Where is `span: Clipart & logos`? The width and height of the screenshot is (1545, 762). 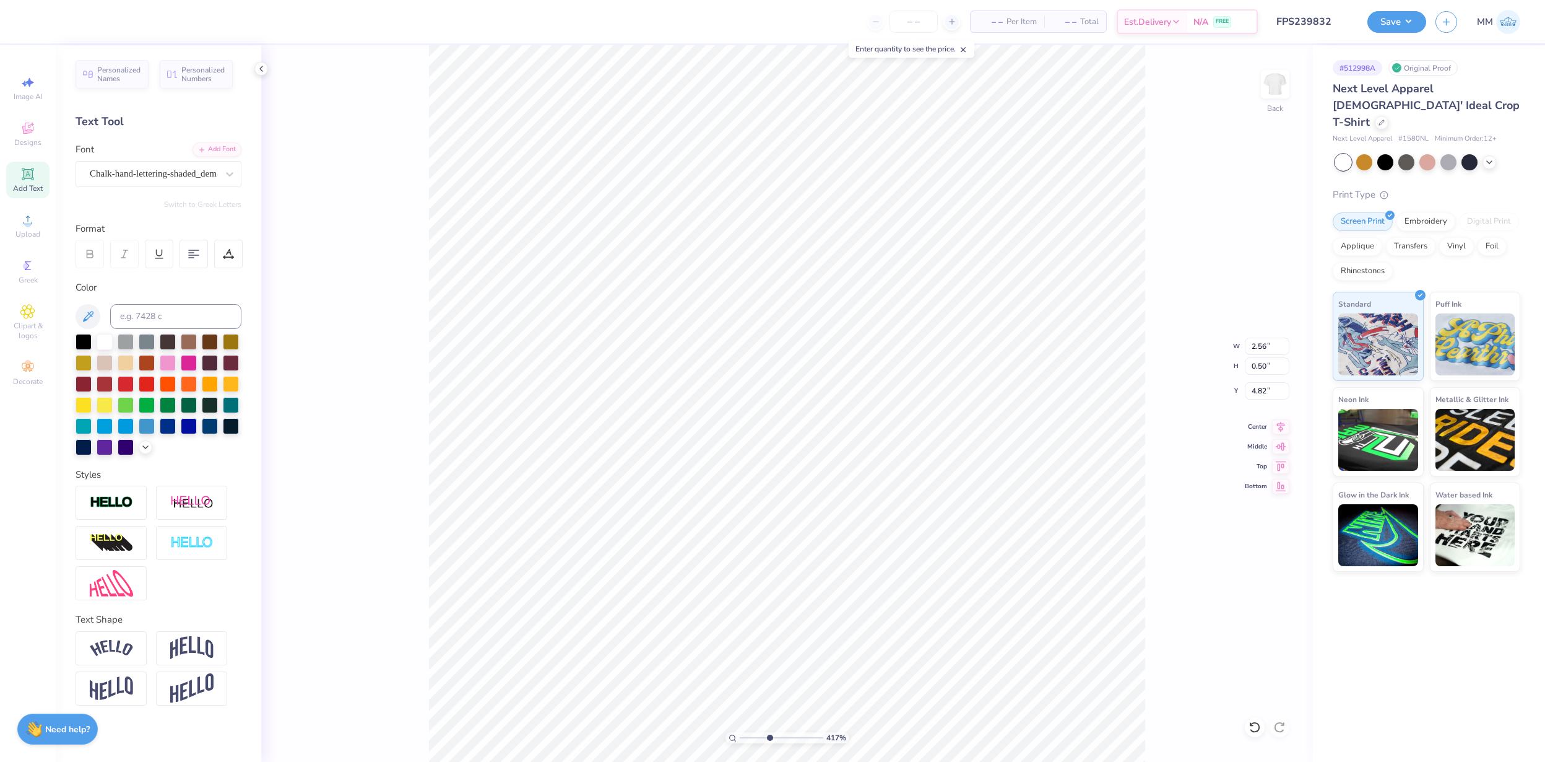 span: Clipart & logos is located at coordinates (28, 331).